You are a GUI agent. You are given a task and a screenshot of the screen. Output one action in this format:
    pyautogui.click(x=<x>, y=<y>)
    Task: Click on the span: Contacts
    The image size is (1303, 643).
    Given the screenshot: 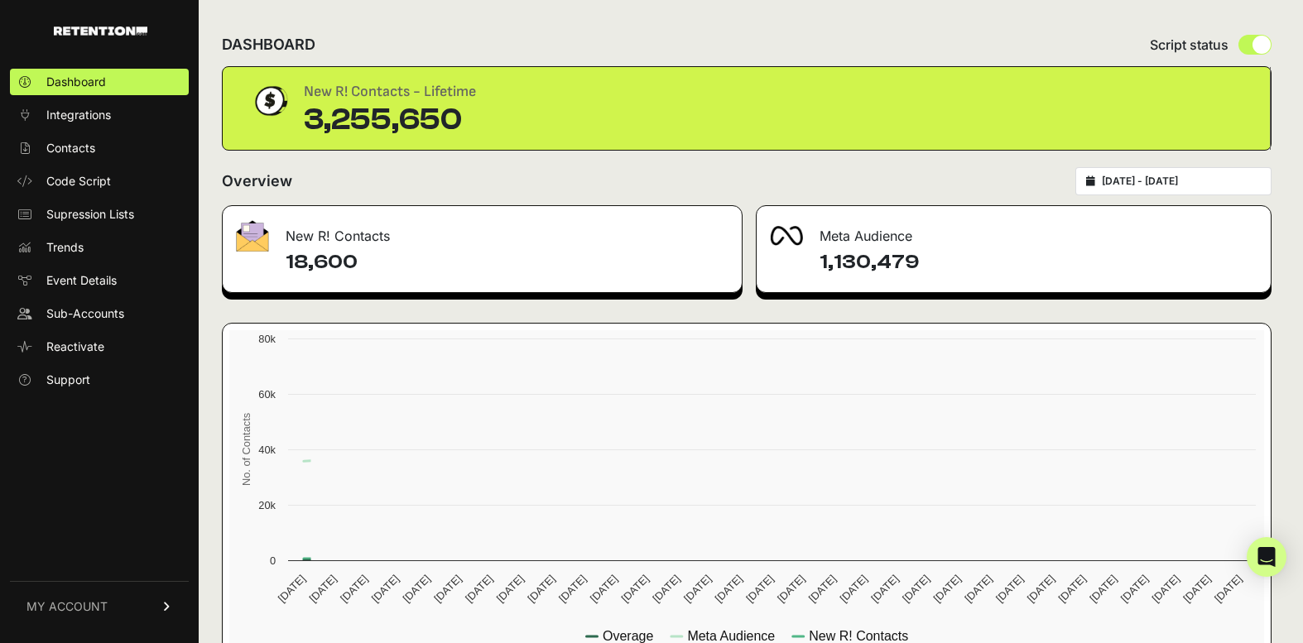 What is the action you would take?
    pyautogui.click(x=70, y=148)
    